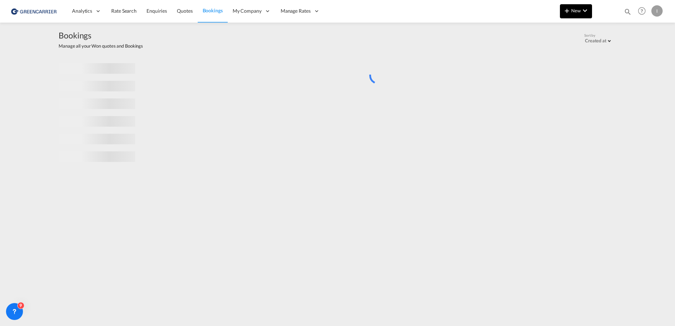  I want to click on span: Rate Search, so click(124, 11).